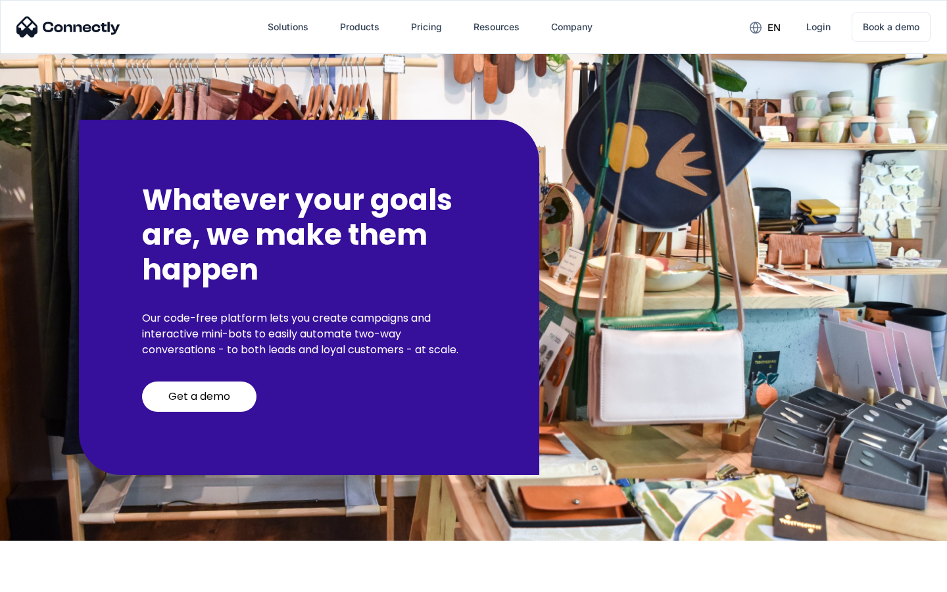 This screenshot has height=592, width=947. Describe the element at coordinates (199, 397) in the screenshot. I see `a: Get a demo` at that location.